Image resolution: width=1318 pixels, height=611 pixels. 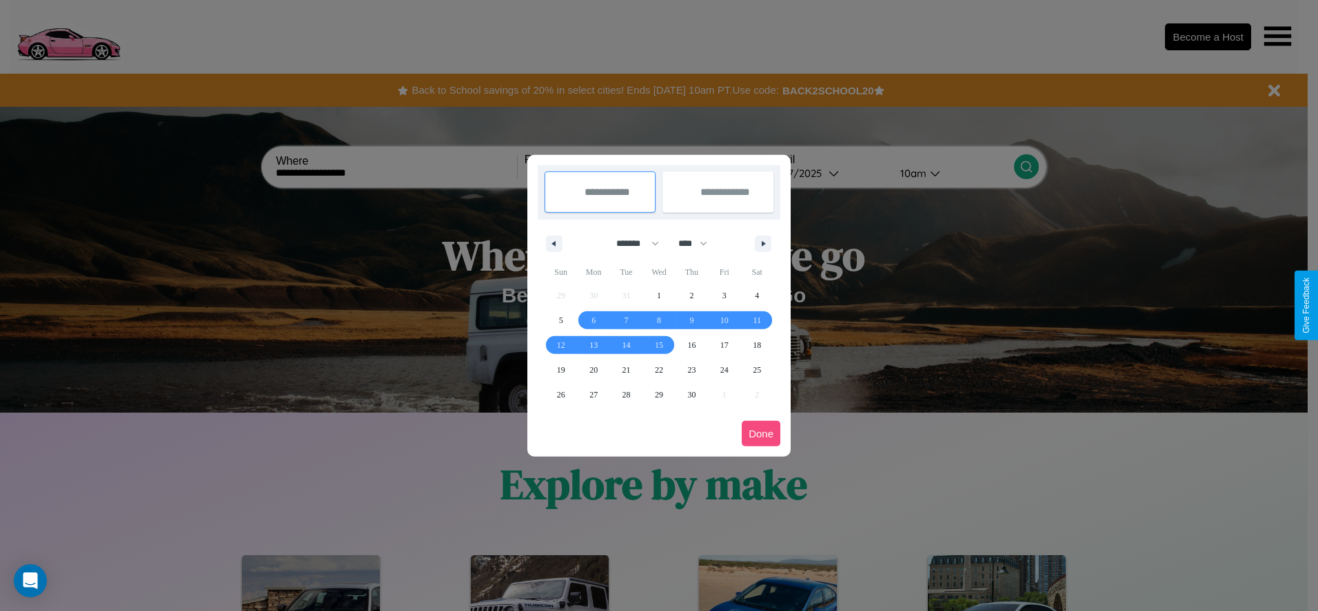 What do you see at coordinates (724, 320) in the screenshot?
I see `button: 10` at bounding box center [724, 320].